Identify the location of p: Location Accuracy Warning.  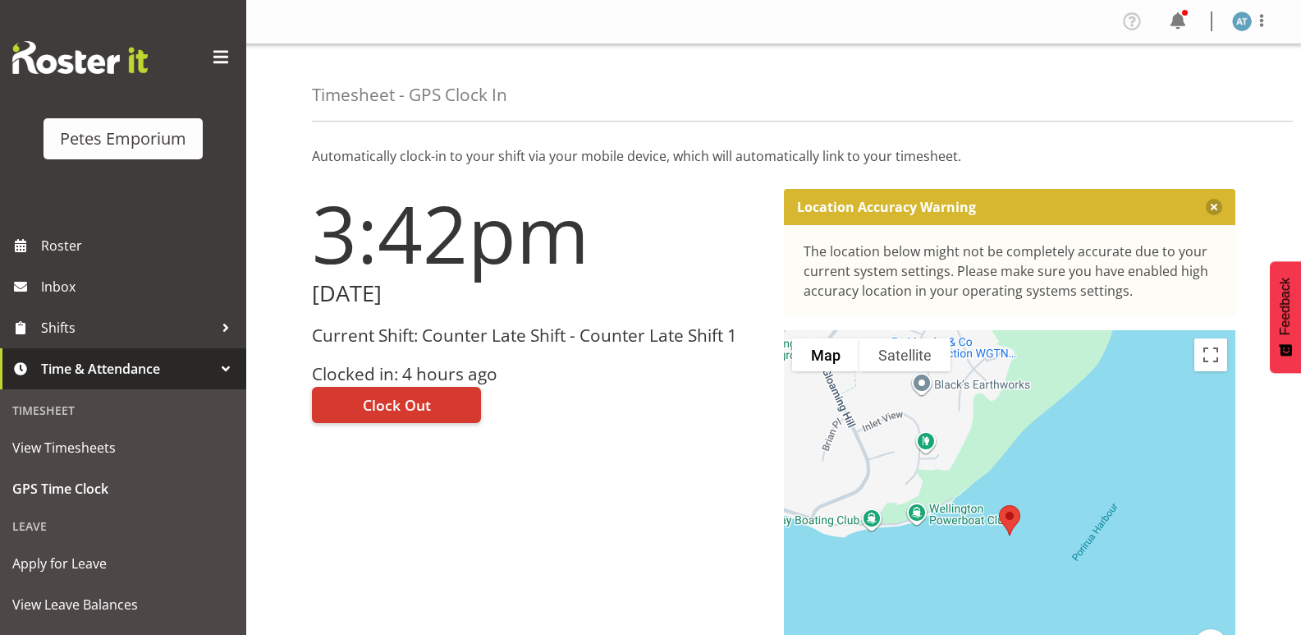
(887, 207).